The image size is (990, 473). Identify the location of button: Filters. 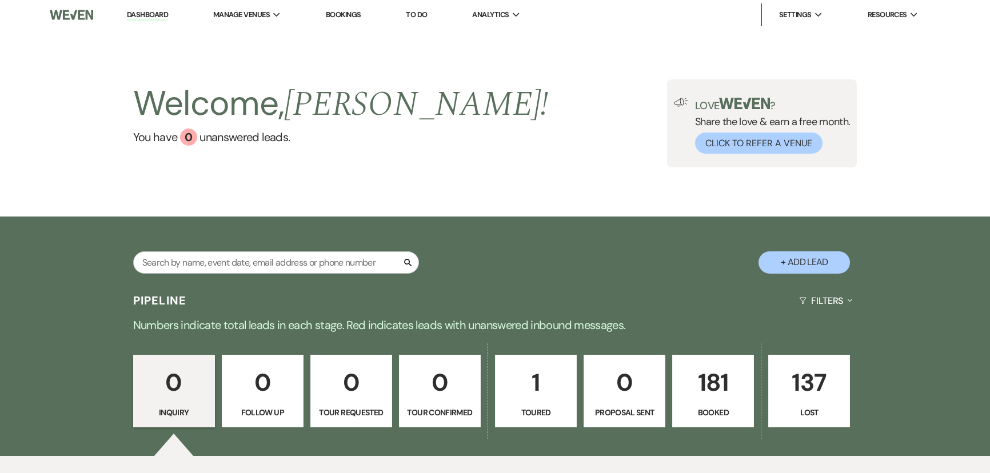
(825, 301).